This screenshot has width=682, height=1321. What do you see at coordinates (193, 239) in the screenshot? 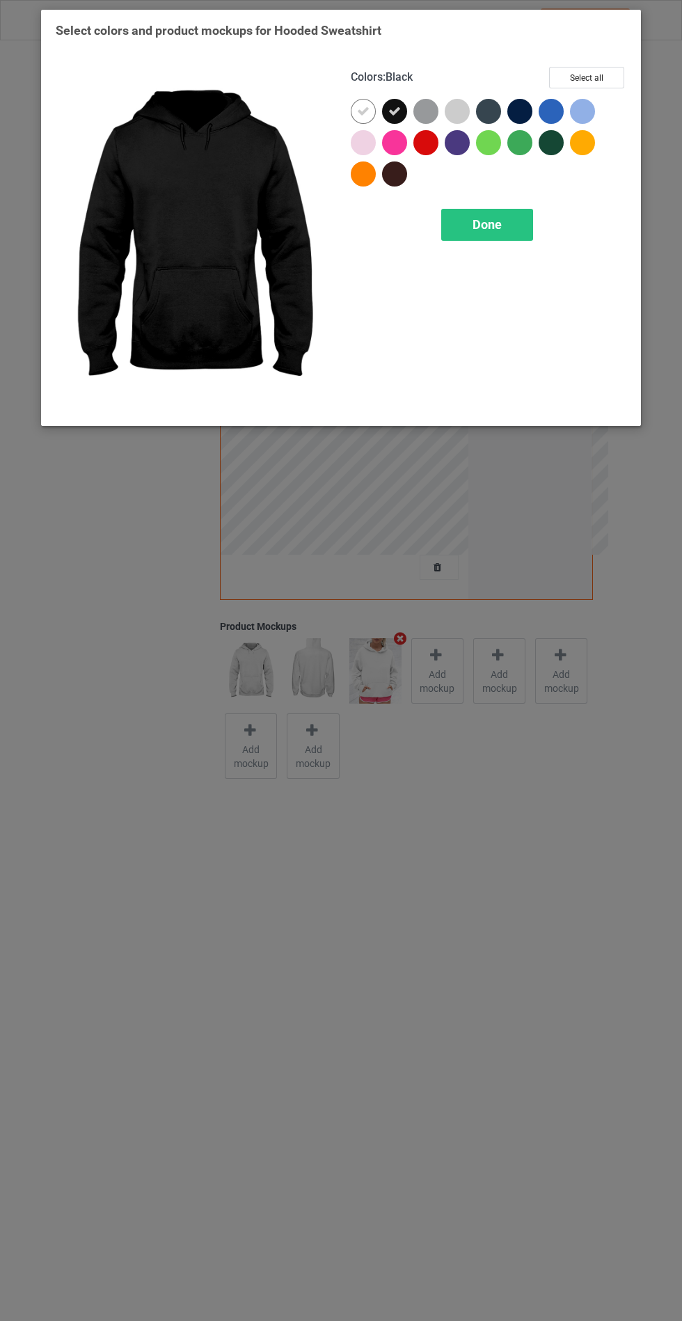
I see `img: regular.jpg` at bounding box center [193, 239].